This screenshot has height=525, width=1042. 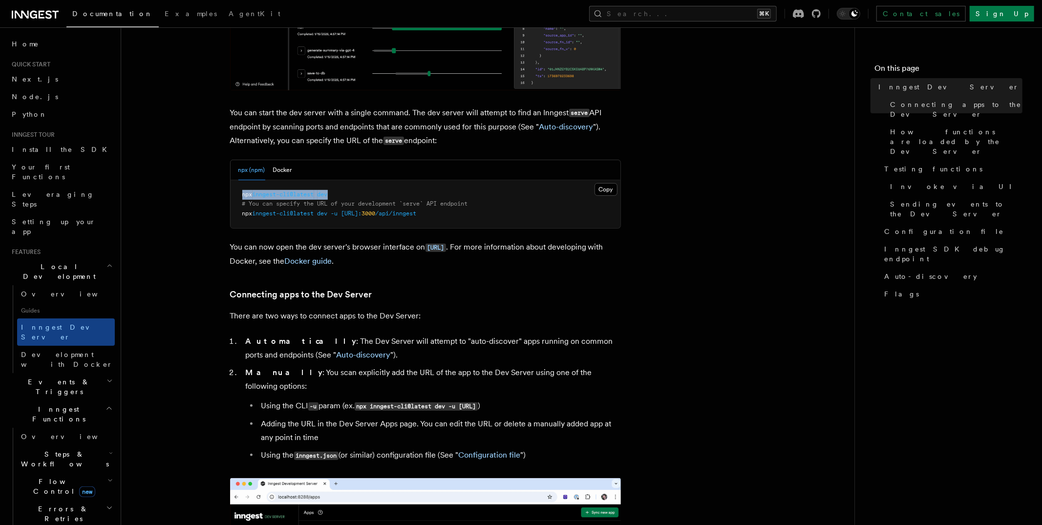 What do you see at coordinates (921, 14) in the screenshot?
I see `a: Contact sales` at bounding box center [921, 14].